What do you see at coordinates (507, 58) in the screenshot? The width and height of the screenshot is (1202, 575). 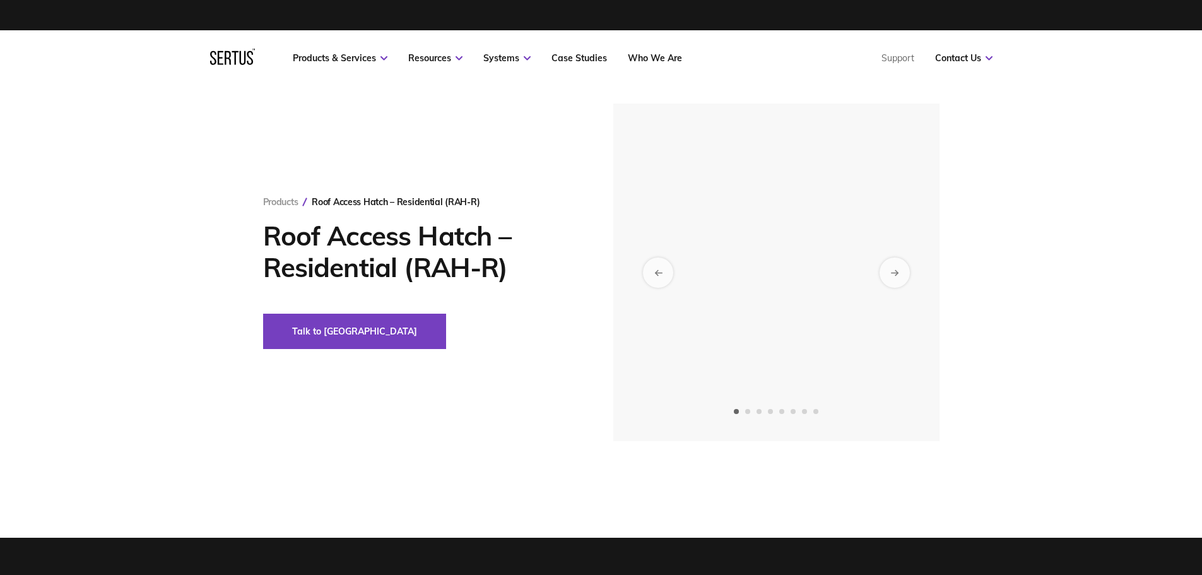 I see `a: Systems` at bounding box center [507, 58].